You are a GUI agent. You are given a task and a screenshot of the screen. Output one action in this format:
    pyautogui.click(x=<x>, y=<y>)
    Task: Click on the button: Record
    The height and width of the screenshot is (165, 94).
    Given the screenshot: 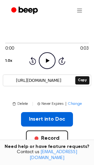 What is the action you would take?
    pyautogui.click(x=47, y=139)
    